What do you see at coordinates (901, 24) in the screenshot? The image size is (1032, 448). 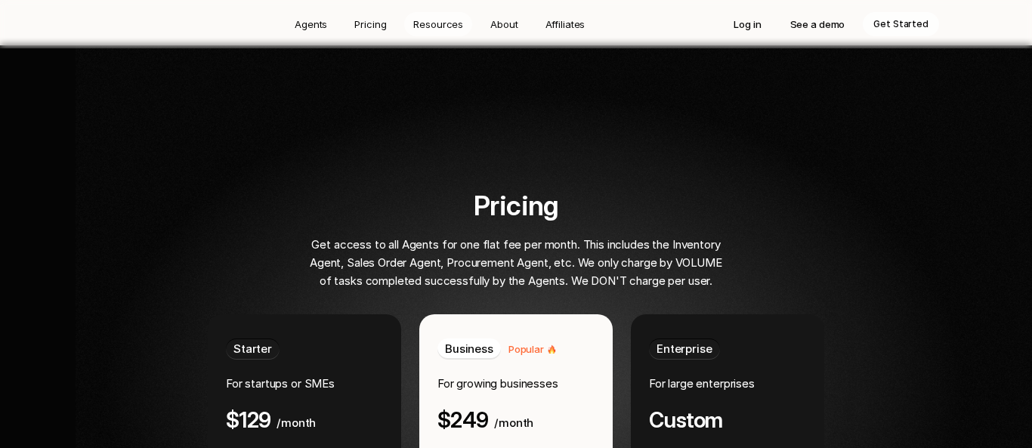 I see `a: Get Started` at bounding box center [901, 24].